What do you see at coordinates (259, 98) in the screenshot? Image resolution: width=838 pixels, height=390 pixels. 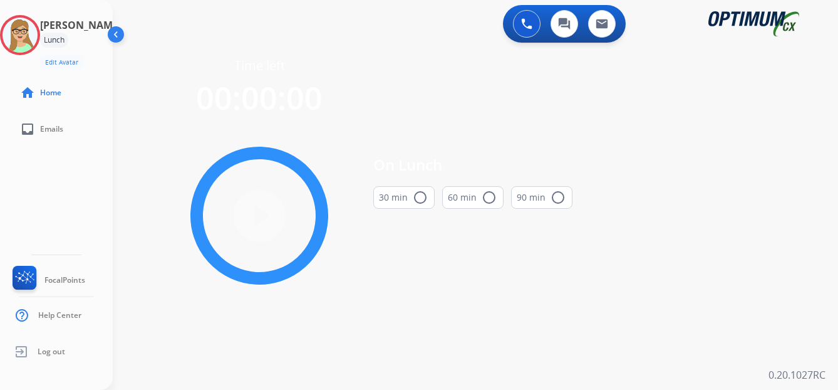 I see `span: 00:00:00` at bounding box center [259, 98].